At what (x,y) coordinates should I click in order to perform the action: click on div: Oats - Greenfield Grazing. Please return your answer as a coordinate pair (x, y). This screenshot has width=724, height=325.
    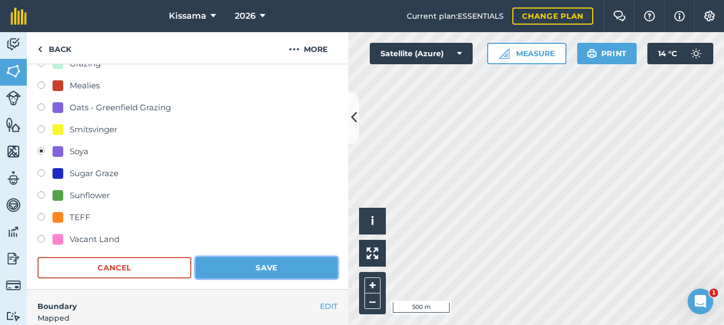
    Looking at the image, I should click on (120, 108).